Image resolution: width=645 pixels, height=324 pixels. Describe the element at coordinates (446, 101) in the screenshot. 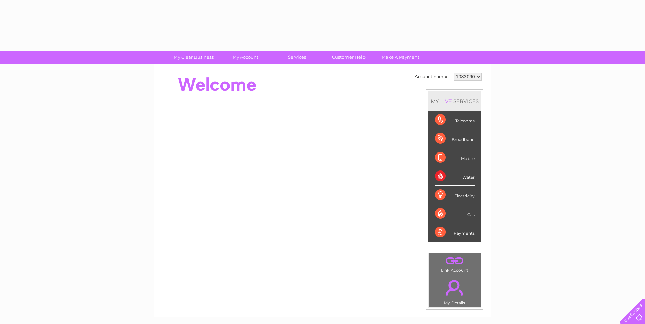

I see `div: LIVE` at that location.